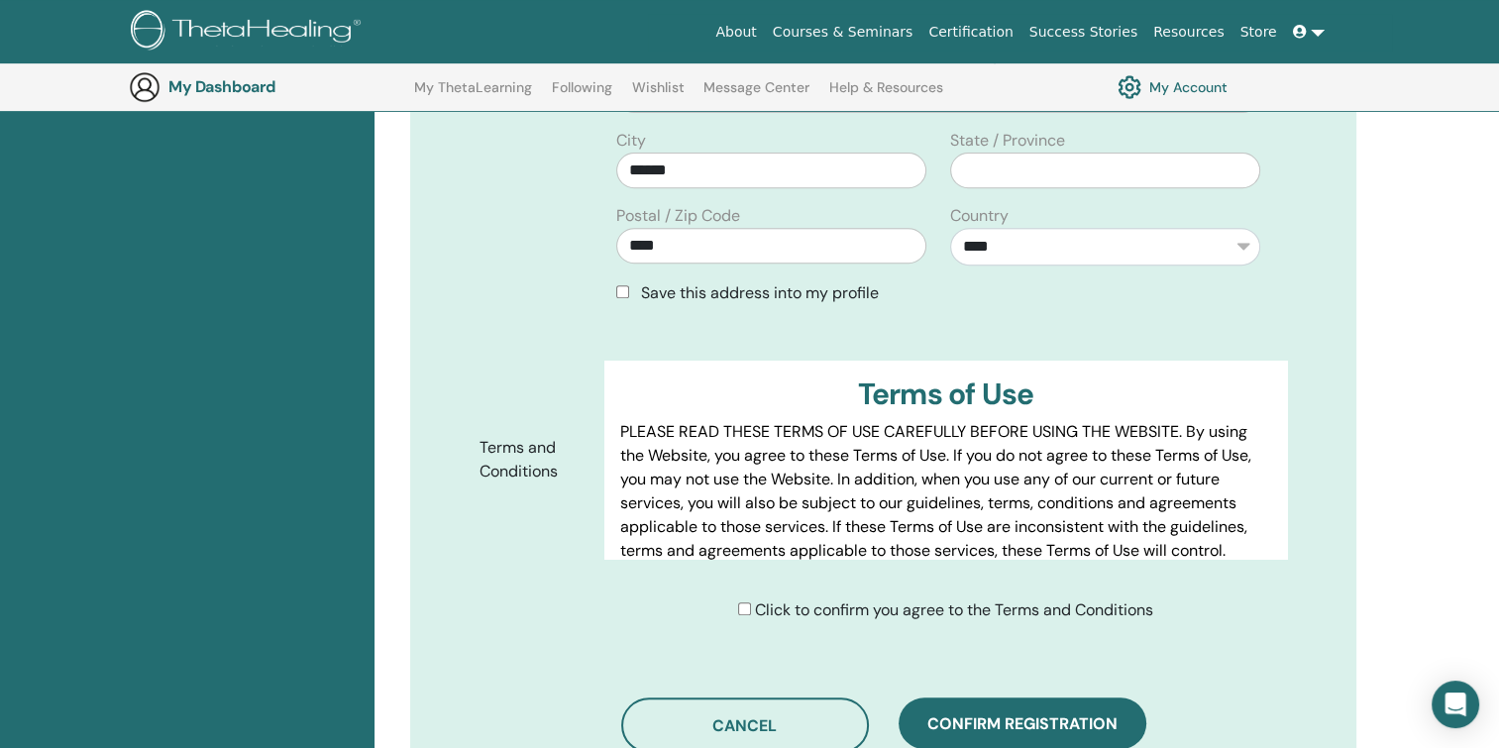  I want to click on label: State / Province, so click(1007, 141).